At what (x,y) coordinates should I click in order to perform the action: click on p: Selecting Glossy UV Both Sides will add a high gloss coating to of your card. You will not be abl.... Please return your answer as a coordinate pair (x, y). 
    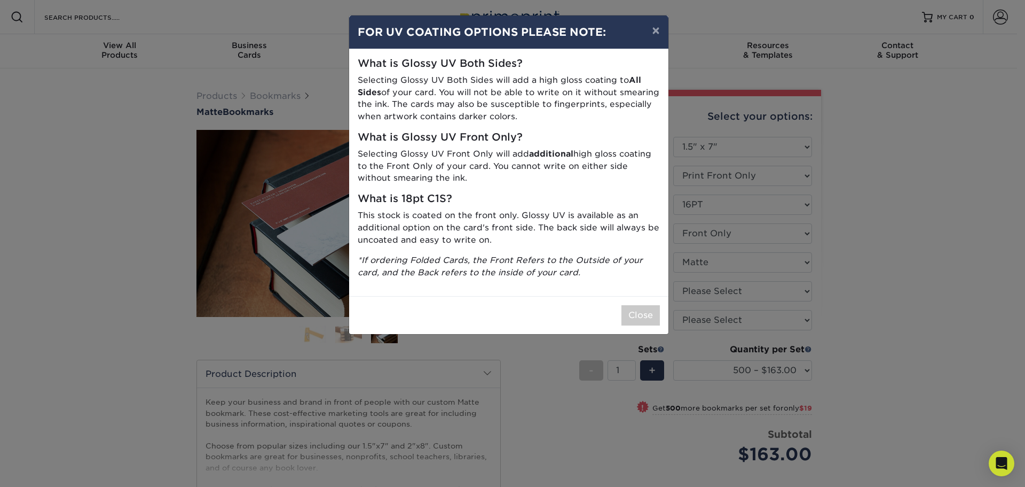
    Looking at the image, I should click on (509, 98).